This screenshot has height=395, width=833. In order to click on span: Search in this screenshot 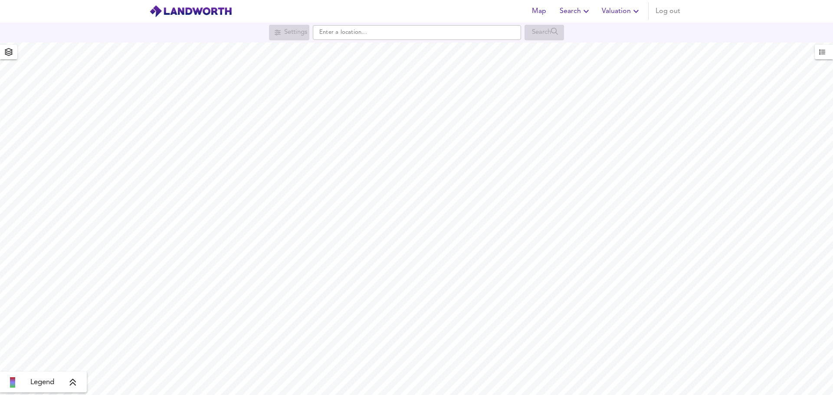, I will do `click(575, 11)`.